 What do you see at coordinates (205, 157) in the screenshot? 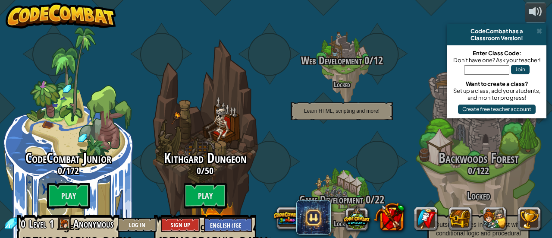
I see `span: Kithgard Dungeon` at bounding box center [205, 157].